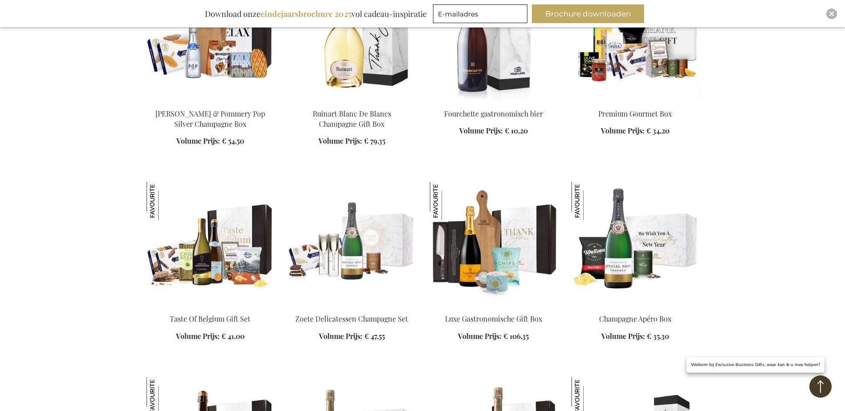 The image size is (845, 411). What do you see at coordinates (493, 102) in the screenshot?
I see `a: Fourchette beer 75 cl` at bounding box center [493, 102].